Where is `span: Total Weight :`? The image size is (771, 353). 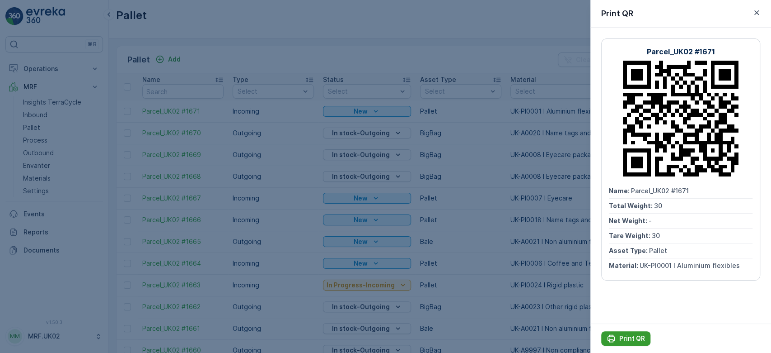
span: Total Weight : is located at coordinates (632, 205).